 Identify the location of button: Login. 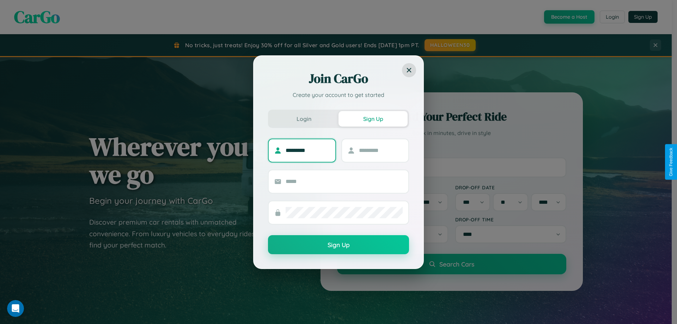
(304, 119).